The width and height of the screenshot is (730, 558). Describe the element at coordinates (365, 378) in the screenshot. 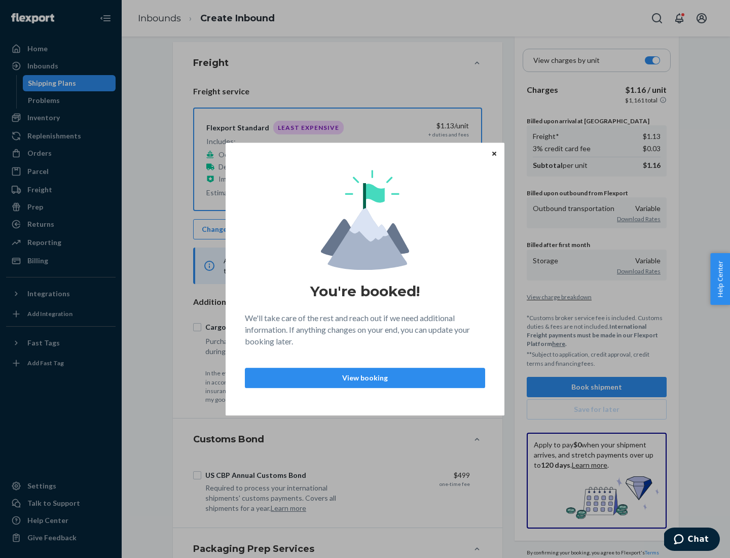

I see `p: View booking` at that location.